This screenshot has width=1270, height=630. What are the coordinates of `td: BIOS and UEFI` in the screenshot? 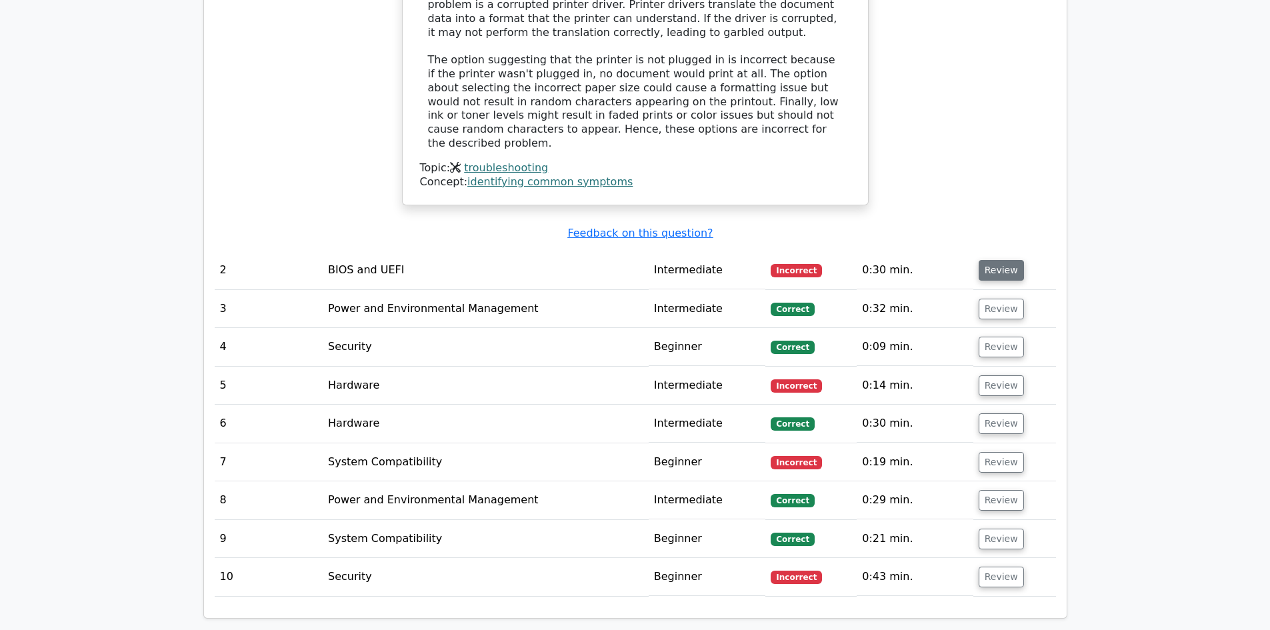 It's located at (485, 270).